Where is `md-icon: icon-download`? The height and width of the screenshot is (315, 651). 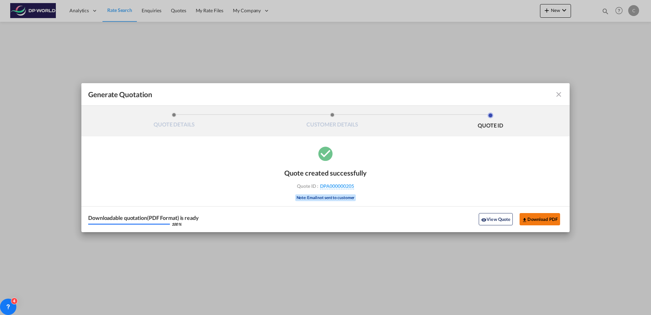 md-icon: icon-download is located at coordinates (525, 220).